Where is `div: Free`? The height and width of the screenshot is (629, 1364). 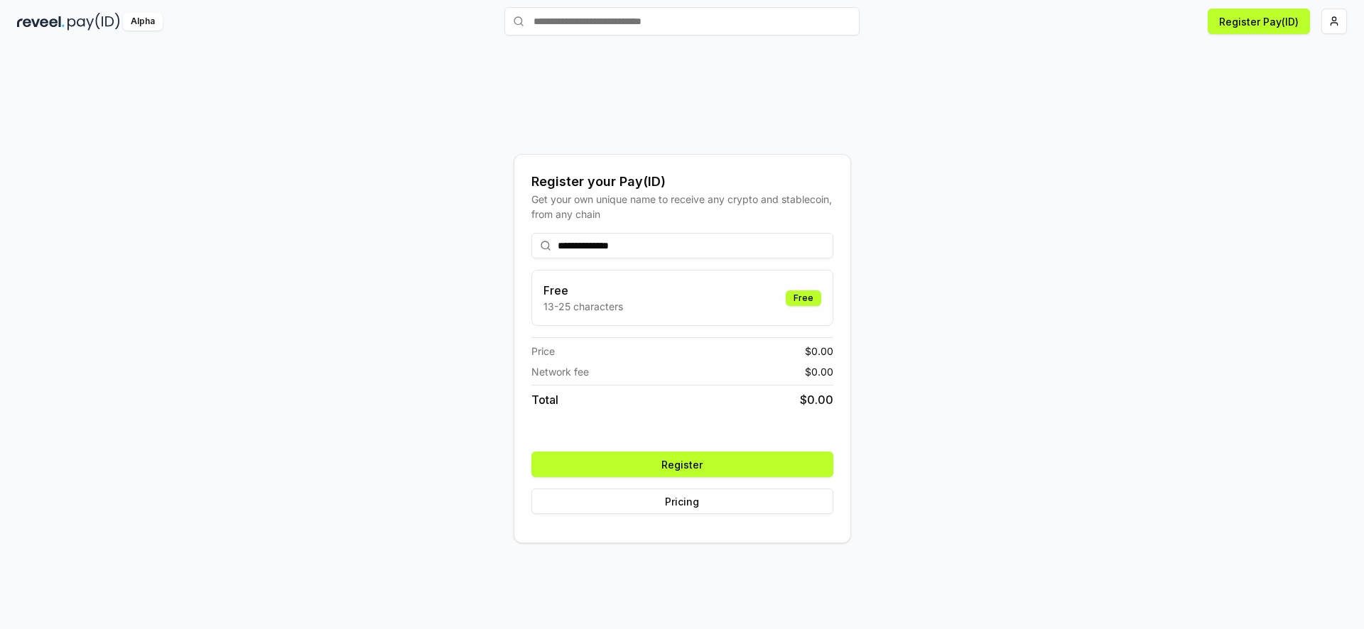
div: Free is located at coordinates (803, 298).